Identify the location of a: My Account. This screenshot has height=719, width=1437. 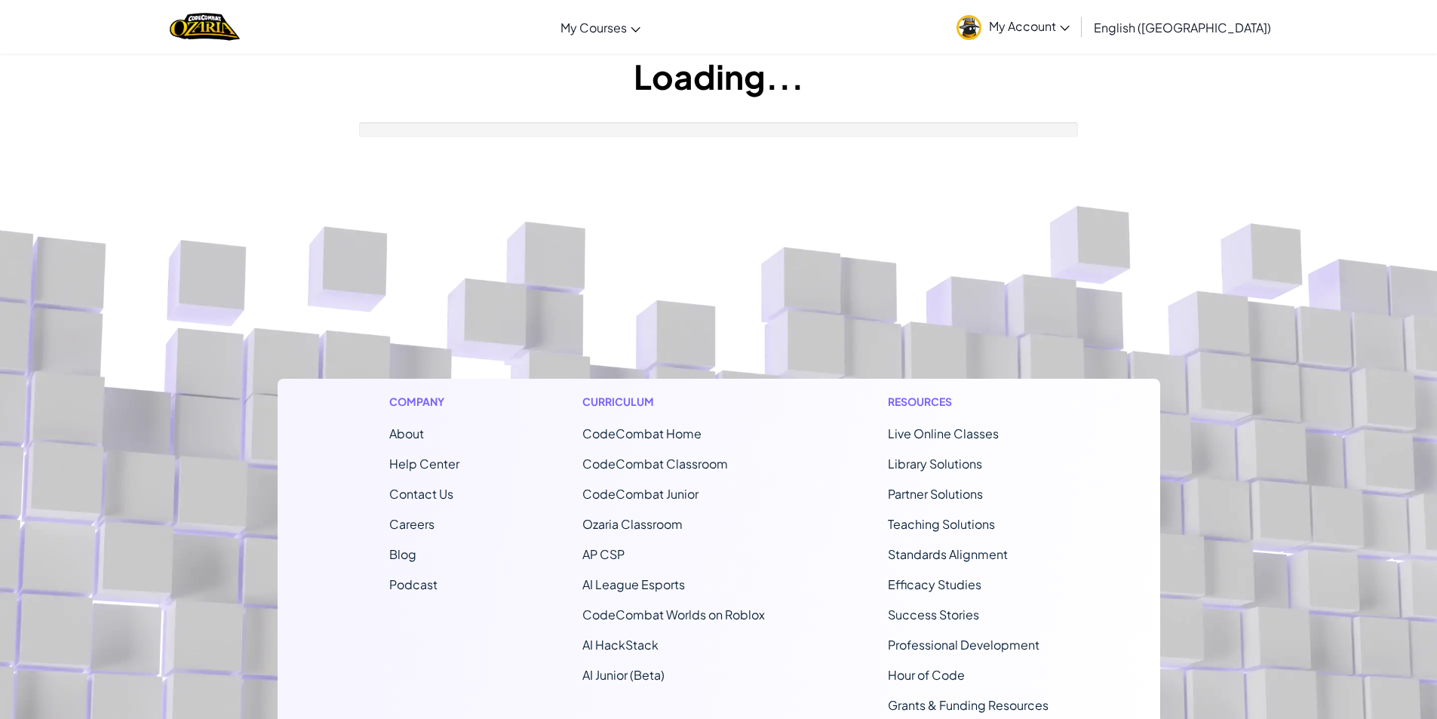
(1013, 26).